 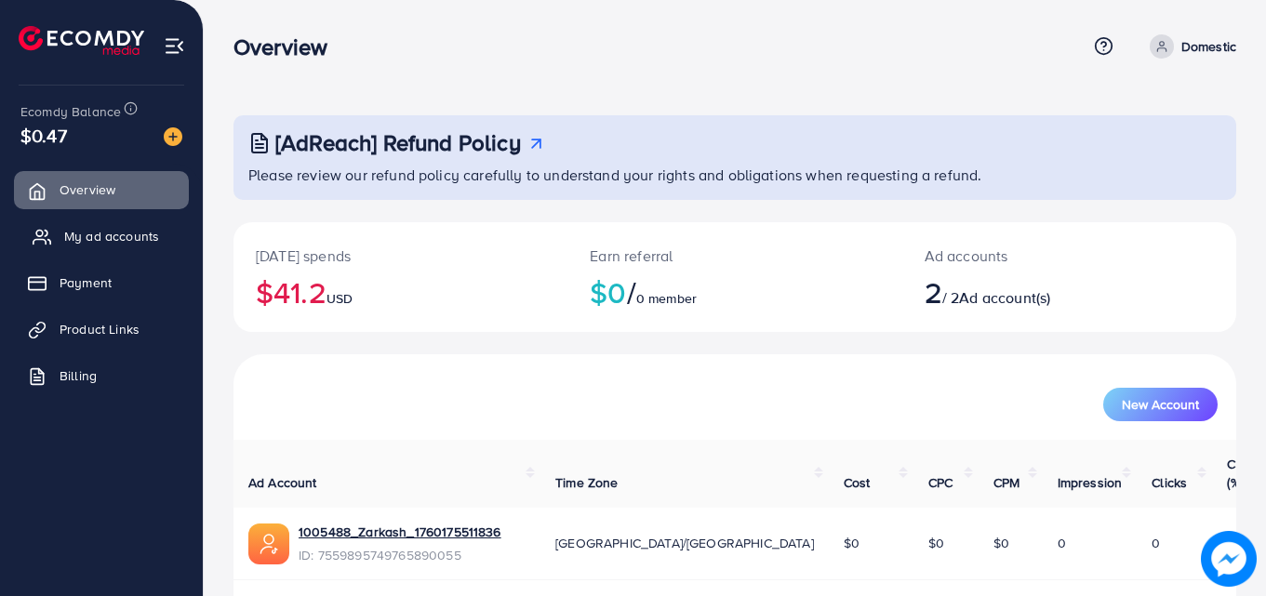 I want to click on h2: $0, so click(x=734, y=292).